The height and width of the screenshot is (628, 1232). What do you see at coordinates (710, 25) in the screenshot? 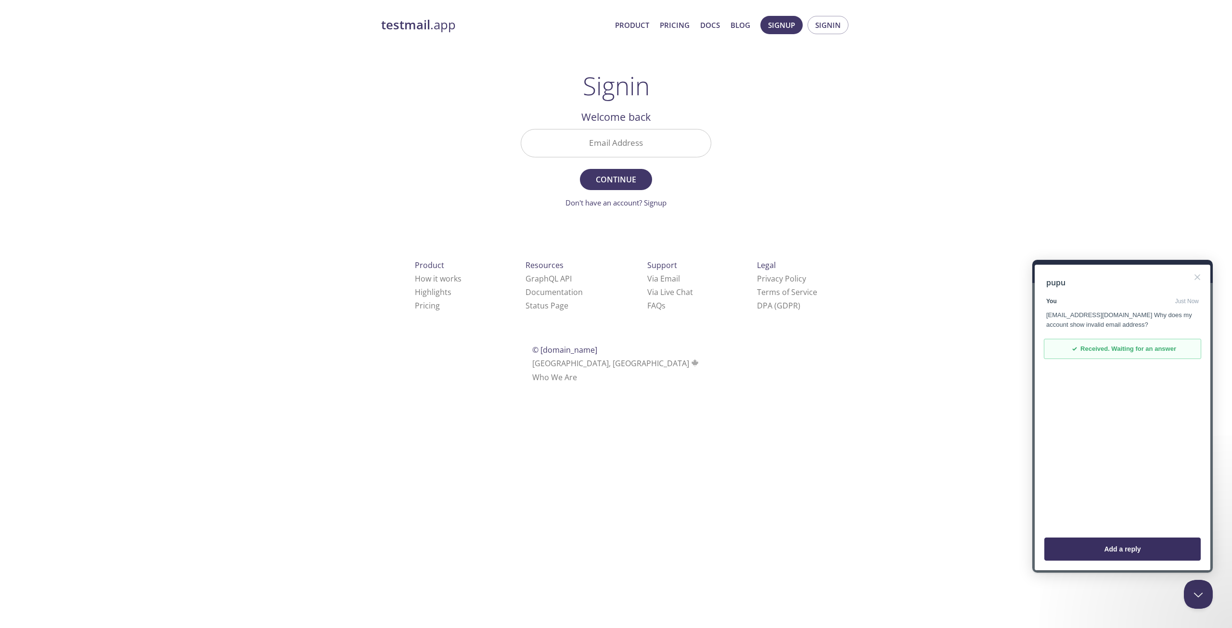
I see `a: Docs` at bounding box center [710, 25].